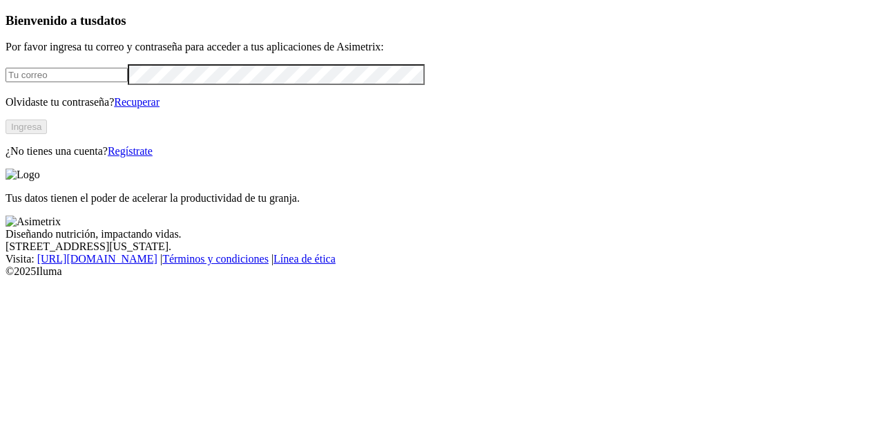 This screenshot has width=884, height=436. I want to click on a: Línea de ética, so click(304, 258).